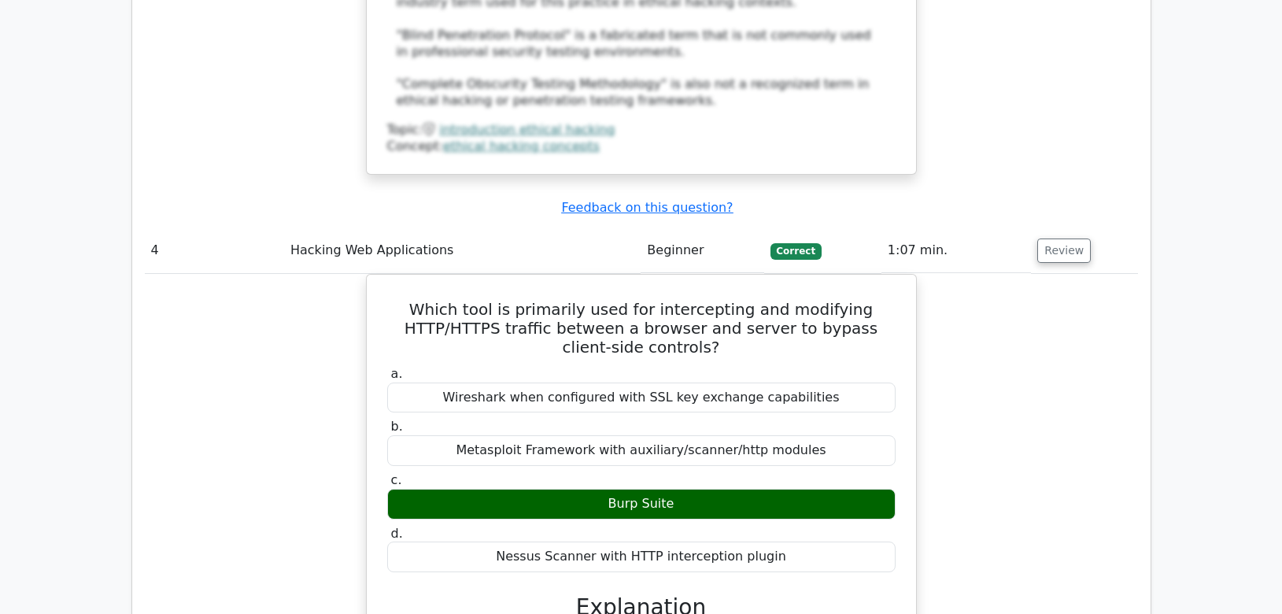  I want to click on span: b., so click(397, 426).